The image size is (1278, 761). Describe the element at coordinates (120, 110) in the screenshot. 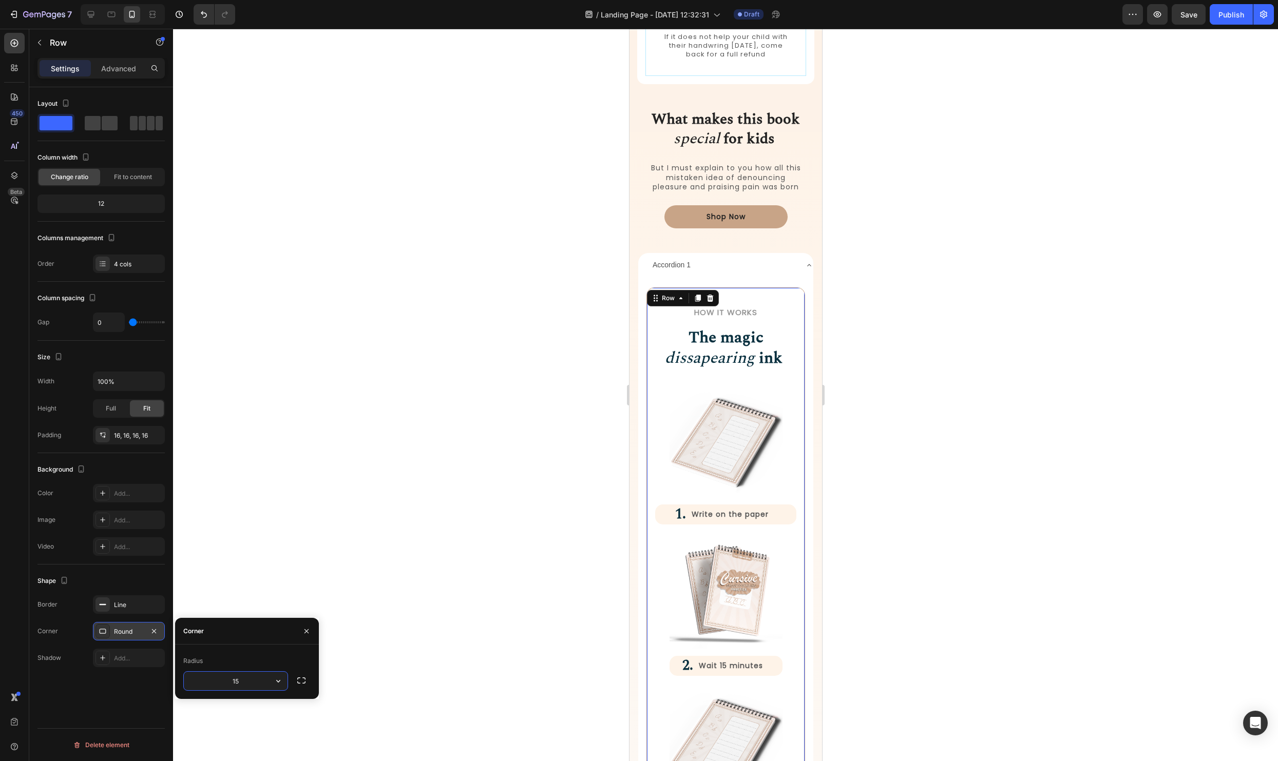

I see `strong: for kids` at that location.